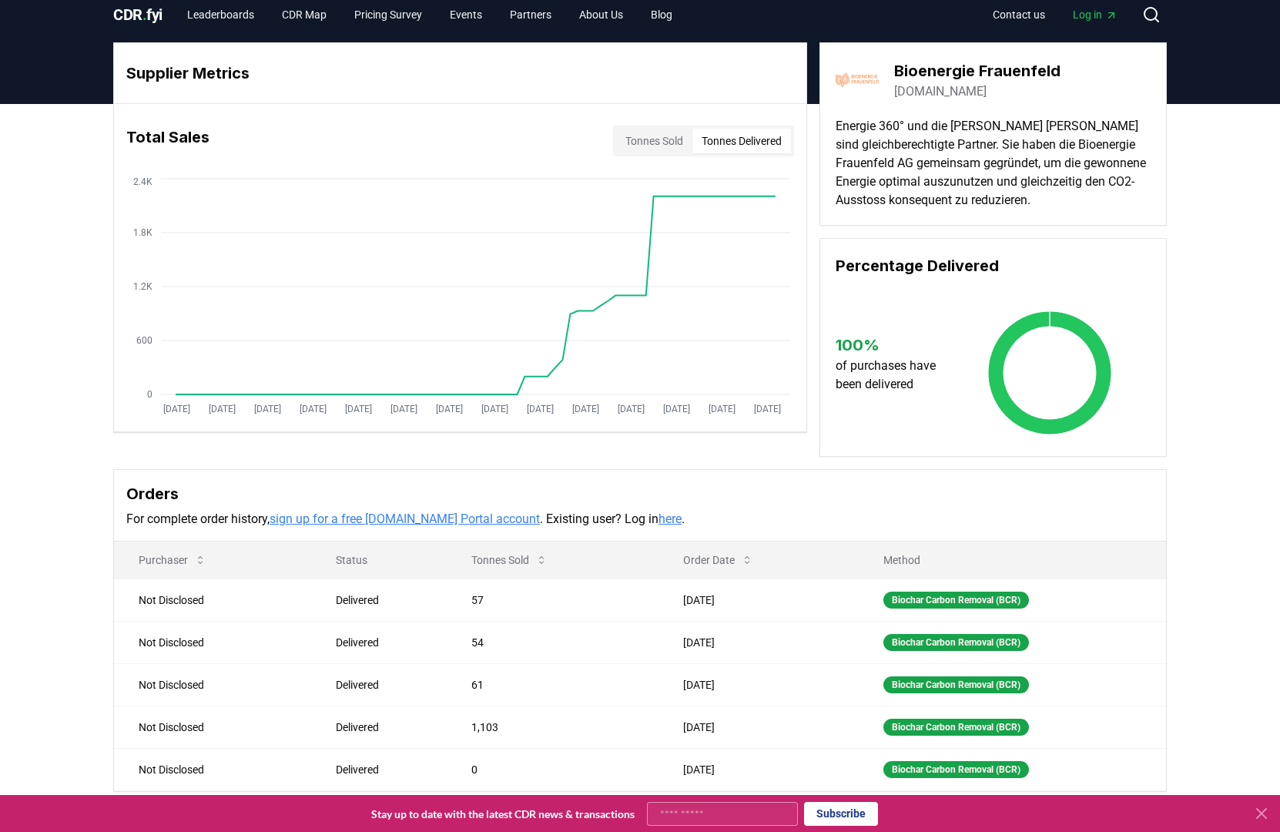 Image resolution: width=1280 pixels, height=832 pixels. I want to click on a: Pricing Survey, so click(388, 15).